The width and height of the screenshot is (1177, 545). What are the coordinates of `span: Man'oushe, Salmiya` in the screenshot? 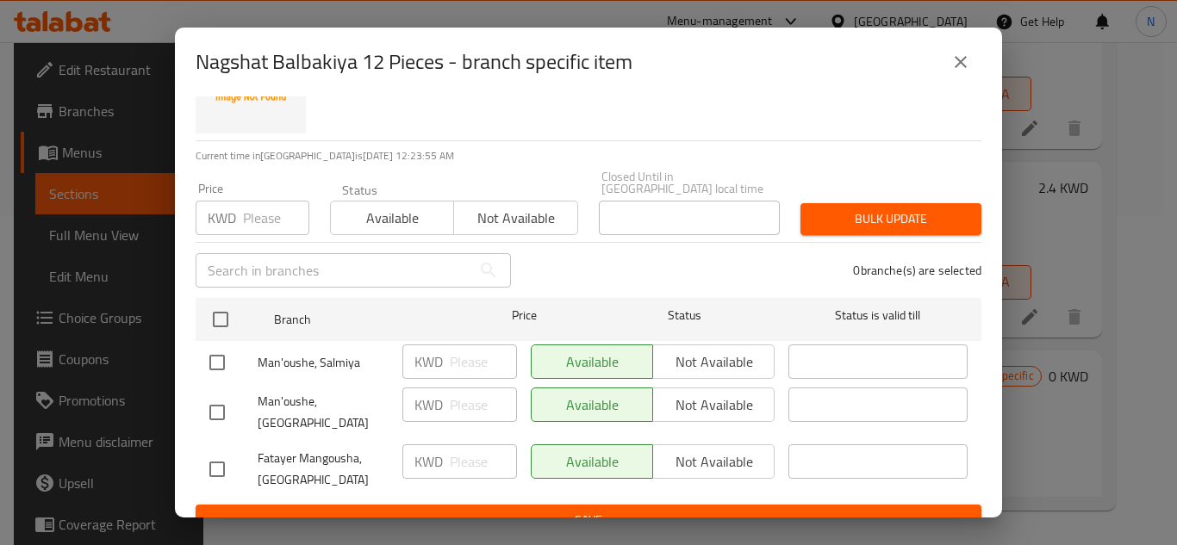 It's located at (323, 363).